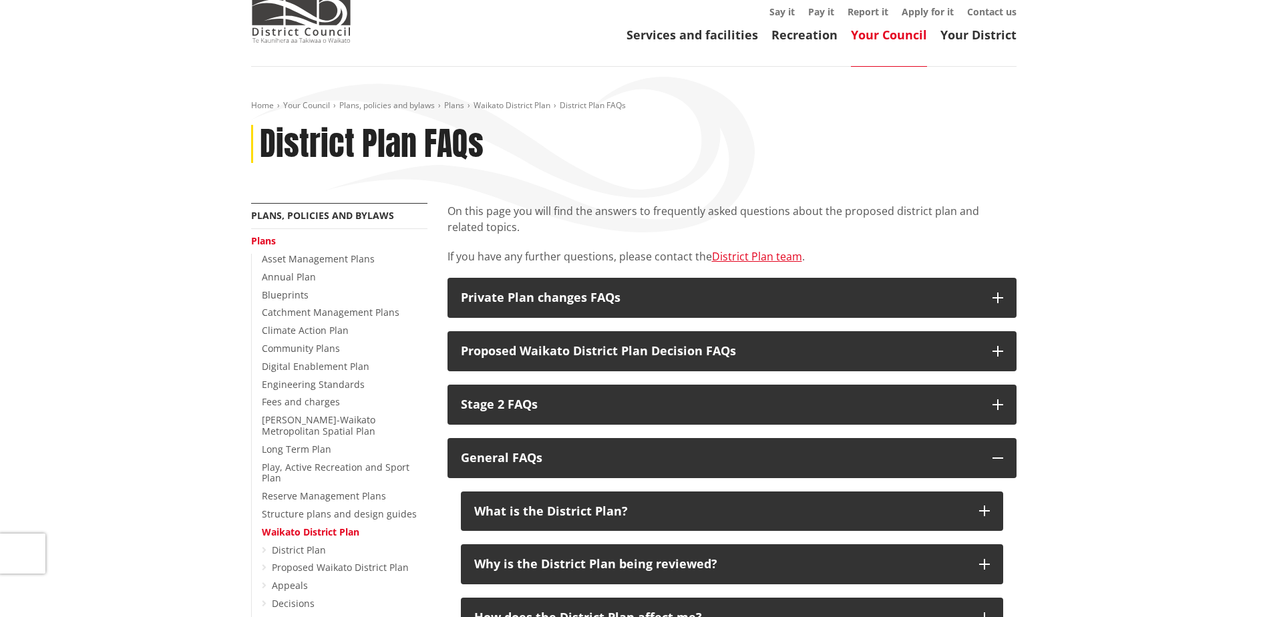 The width and height of the screenshot is (1267, 617). I want to click on button: Private Plan changes FAQs, so click(732, 298).